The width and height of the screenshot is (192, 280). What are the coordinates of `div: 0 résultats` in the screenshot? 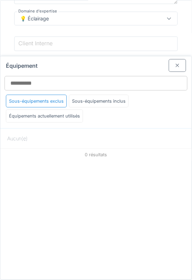 It's located at (96, 154).